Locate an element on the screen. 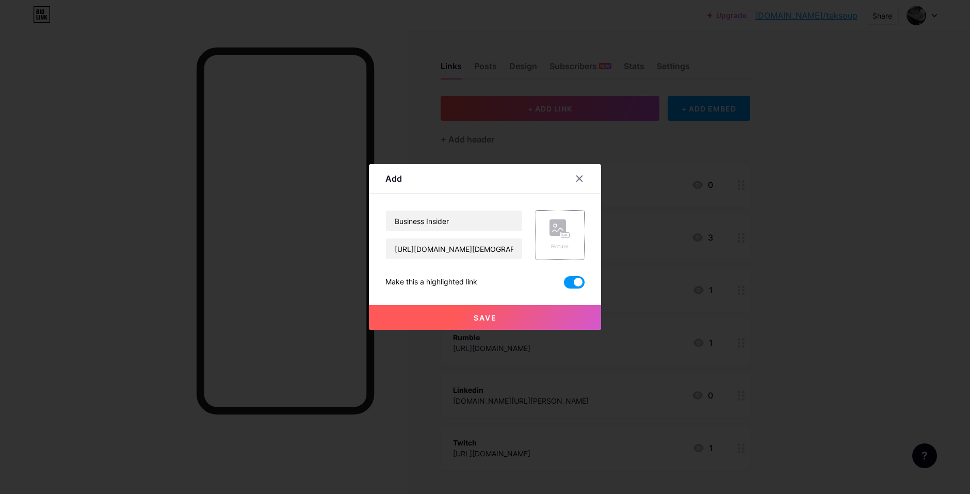  input: Title is located at coordinates (454, 221).